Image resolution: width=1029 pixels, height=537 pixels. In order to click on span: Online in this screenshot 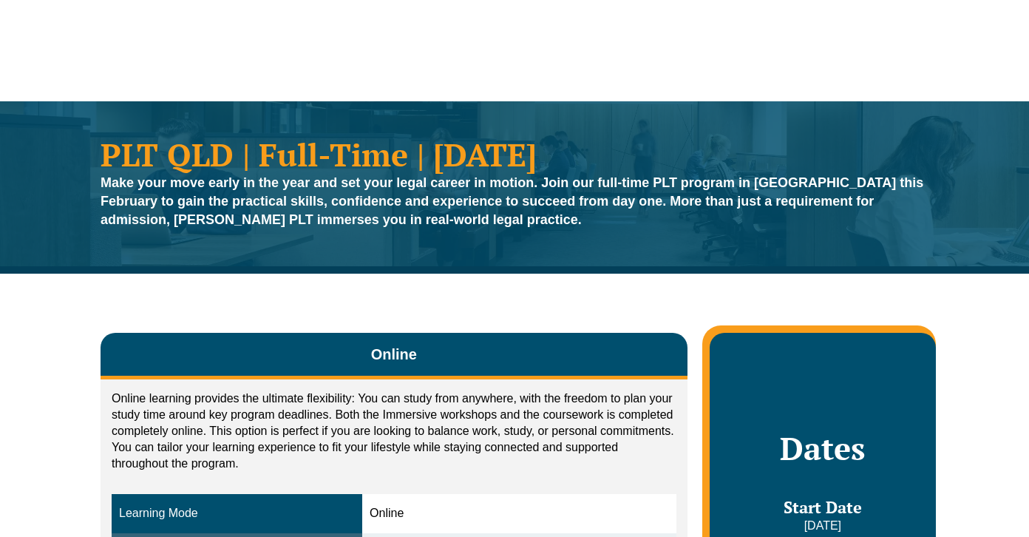, I will do `click(394, 354)`.